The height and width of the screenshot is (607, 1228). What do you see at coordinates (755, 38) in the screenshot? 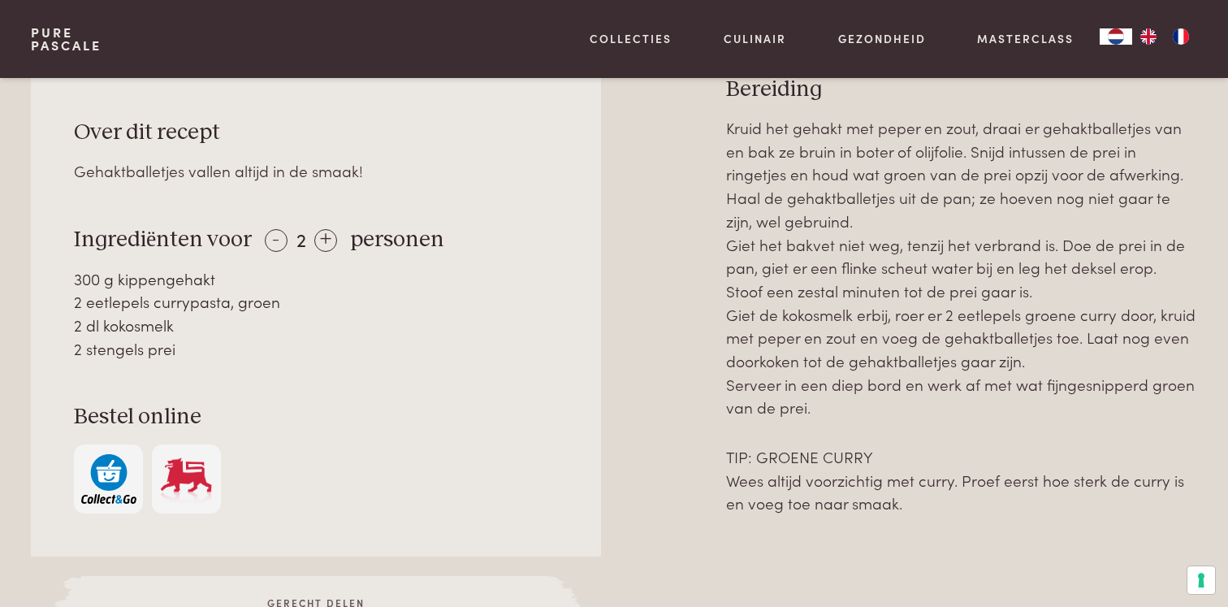
I see `a: Culinair` at bounding box center [755, 38].